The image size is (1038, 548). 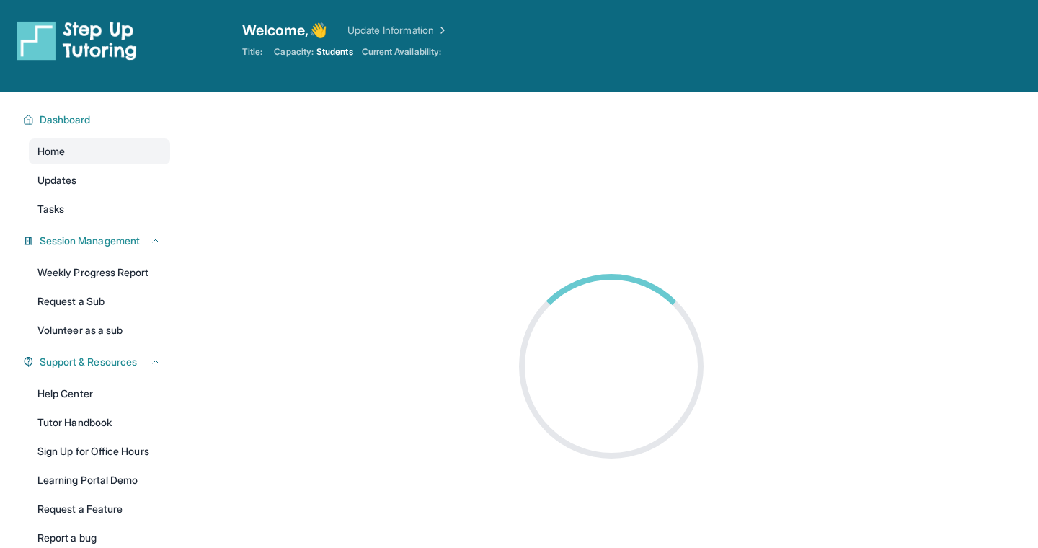 What do you see at coordinates (99, 394) in the screenshot?
I see `a: Help Center` at bounding box center [99, 394].